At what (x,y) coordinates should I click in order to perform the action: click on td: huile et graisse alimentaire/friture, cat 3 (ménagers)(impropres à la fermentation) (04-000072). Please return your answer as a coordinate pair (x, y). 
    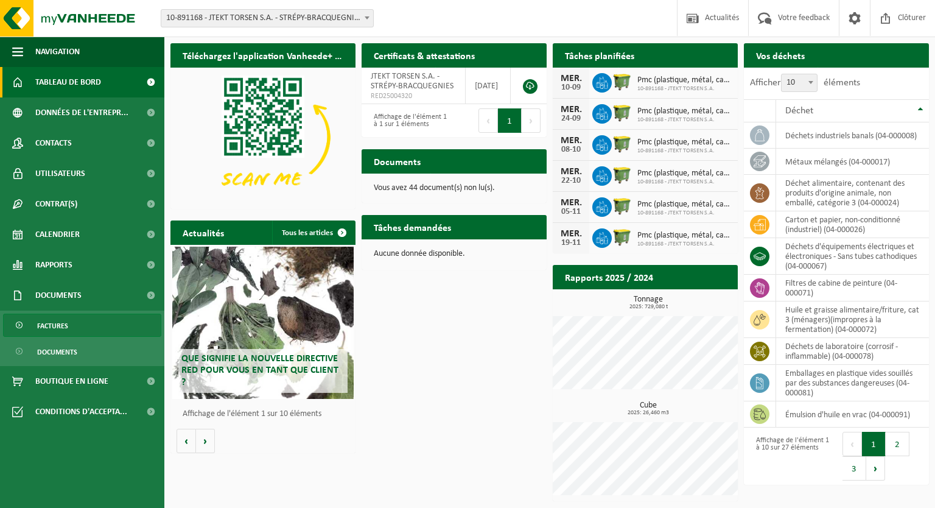
    Looking at the image, I should click on (852, 320).